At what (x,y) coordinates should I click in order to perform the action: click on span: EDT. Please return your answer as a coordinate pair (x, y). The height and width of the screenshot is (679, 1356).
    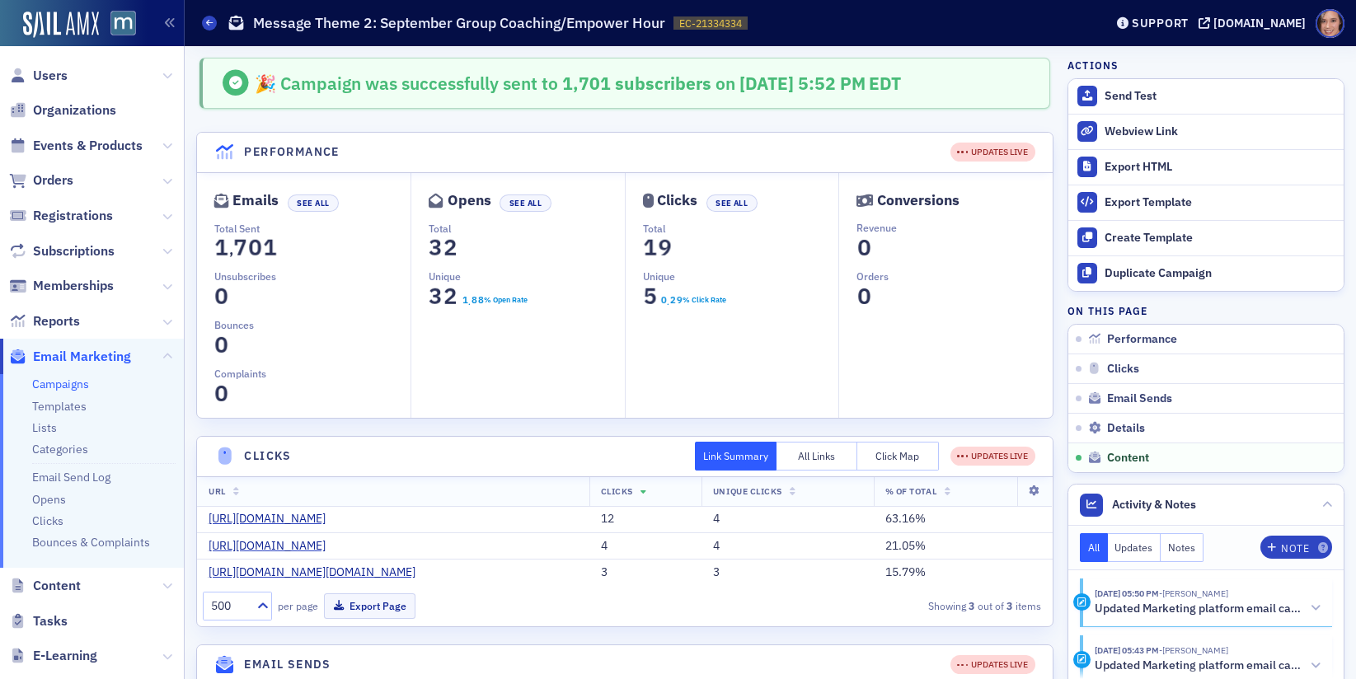
    Looking at the image, I should click on (883, 83).